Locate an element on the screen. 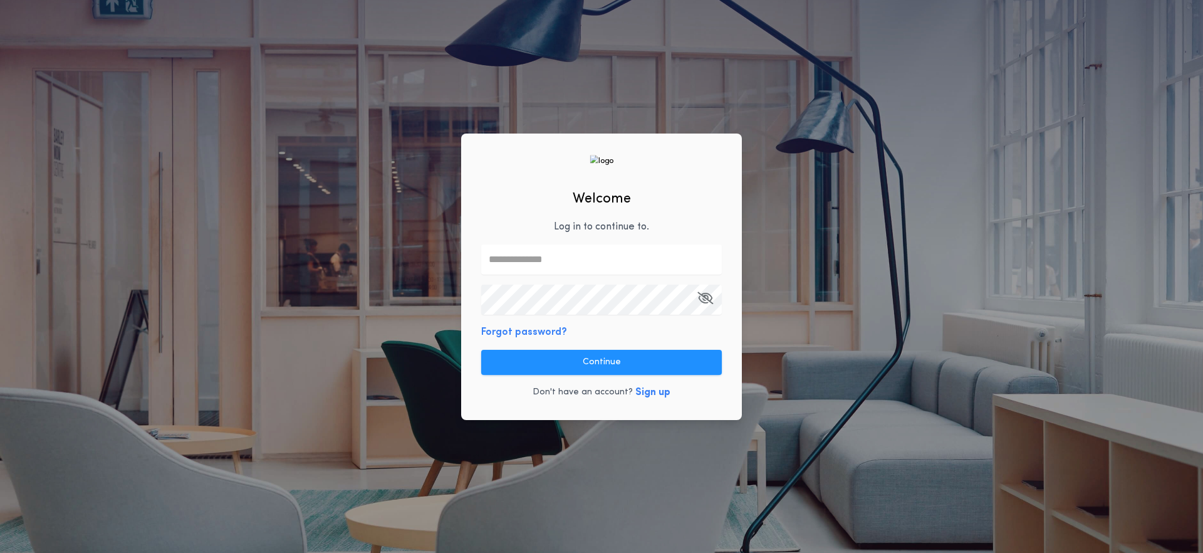 This screenshot has width=1203, height=553. button: Continue is located at coordinates (601, 362).